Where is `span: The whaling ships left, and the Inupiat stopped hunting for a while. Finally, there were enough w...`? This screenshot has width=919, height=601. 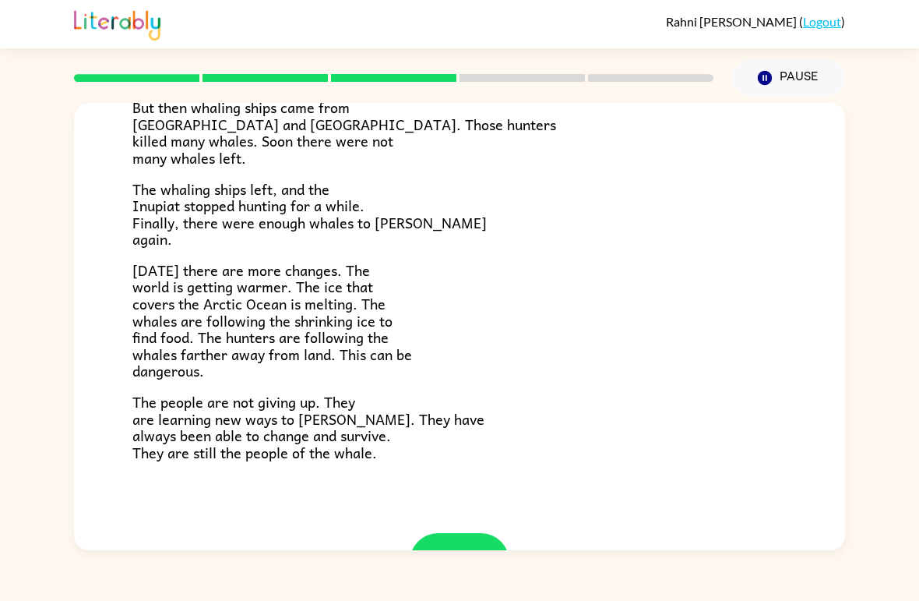 span: The whaling ships left, and the Inupiat stopped hunting for a while. Finally, there were enough w... is located at coordinates (309, 214).